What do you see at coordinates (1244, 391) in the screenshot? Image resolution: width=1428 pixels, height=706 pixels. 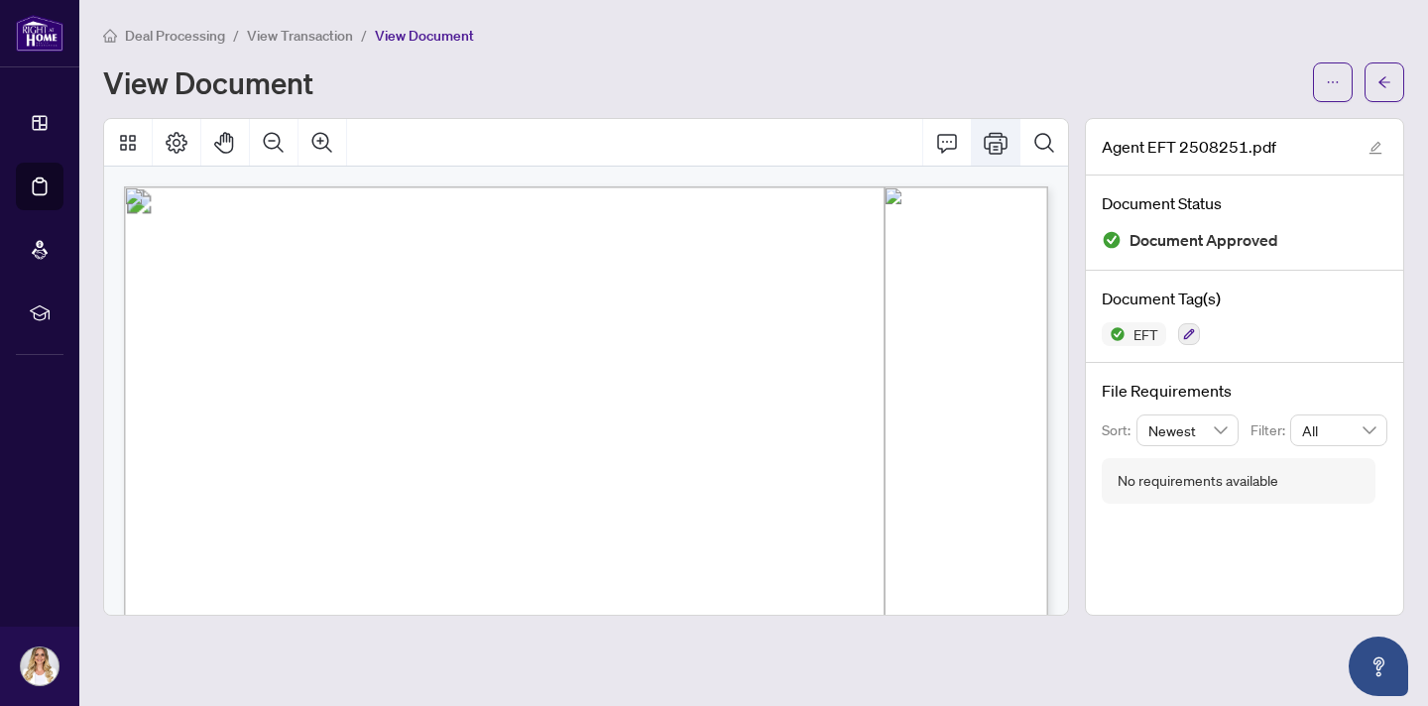 I see `h4: File Requirements` at bounding box center [1244, 391].